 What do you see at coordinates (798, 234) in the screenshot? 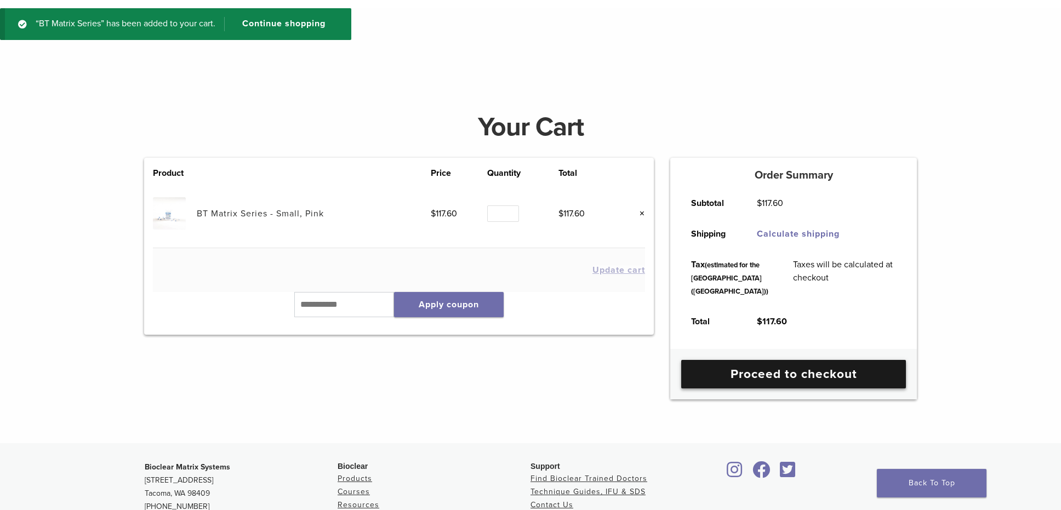
I see `a: Calculate shipping` at bounding box center [798, 234].